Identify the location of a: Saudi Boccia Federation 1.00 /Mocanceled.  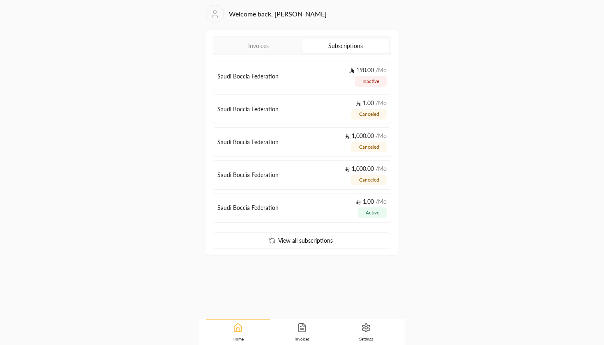
(302, 109).